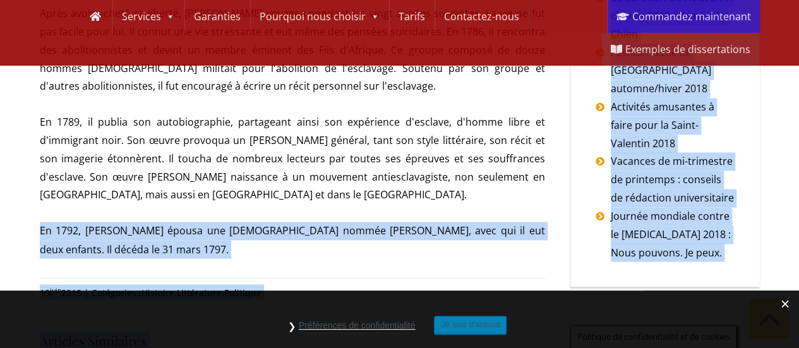  Describe the element at coordinates (673, 179) in the screenshot. I see `a: Vacances de mi-trimestre de printemps : conseils de rédaction universitaire` at that location.